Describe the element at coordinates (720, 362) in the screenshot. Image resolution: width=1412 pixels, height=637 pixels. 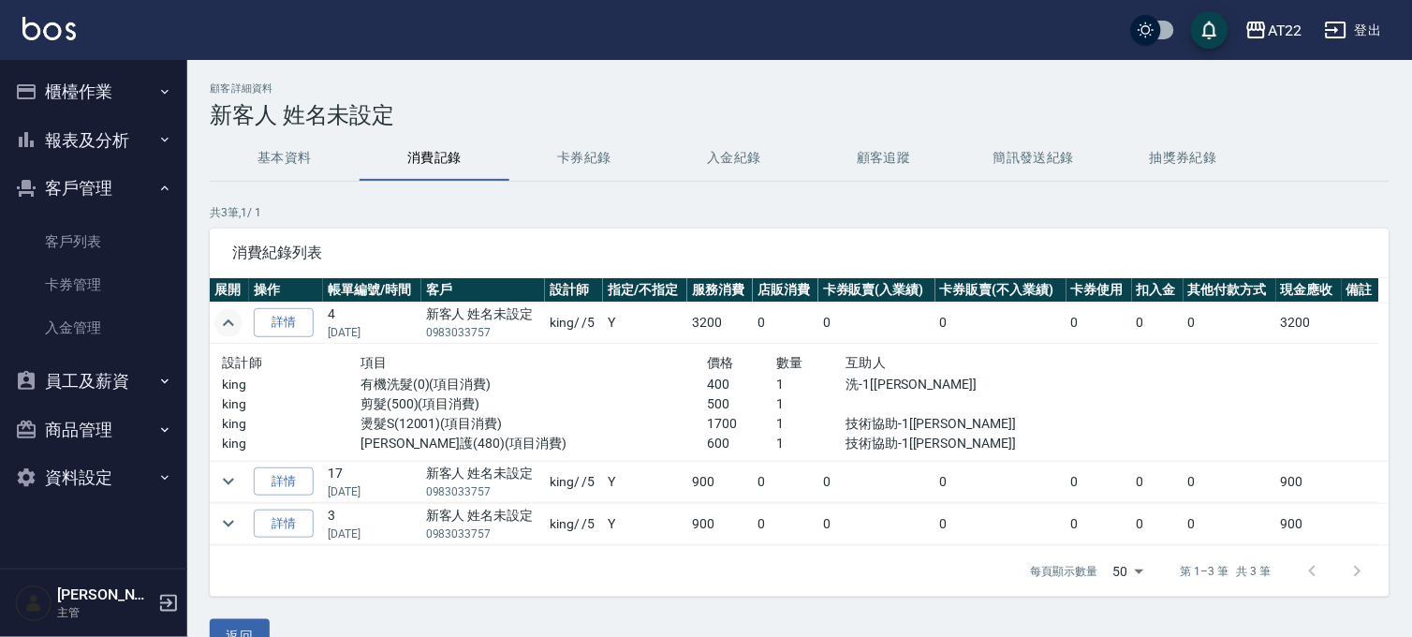
I see `span: 價格` at that location.